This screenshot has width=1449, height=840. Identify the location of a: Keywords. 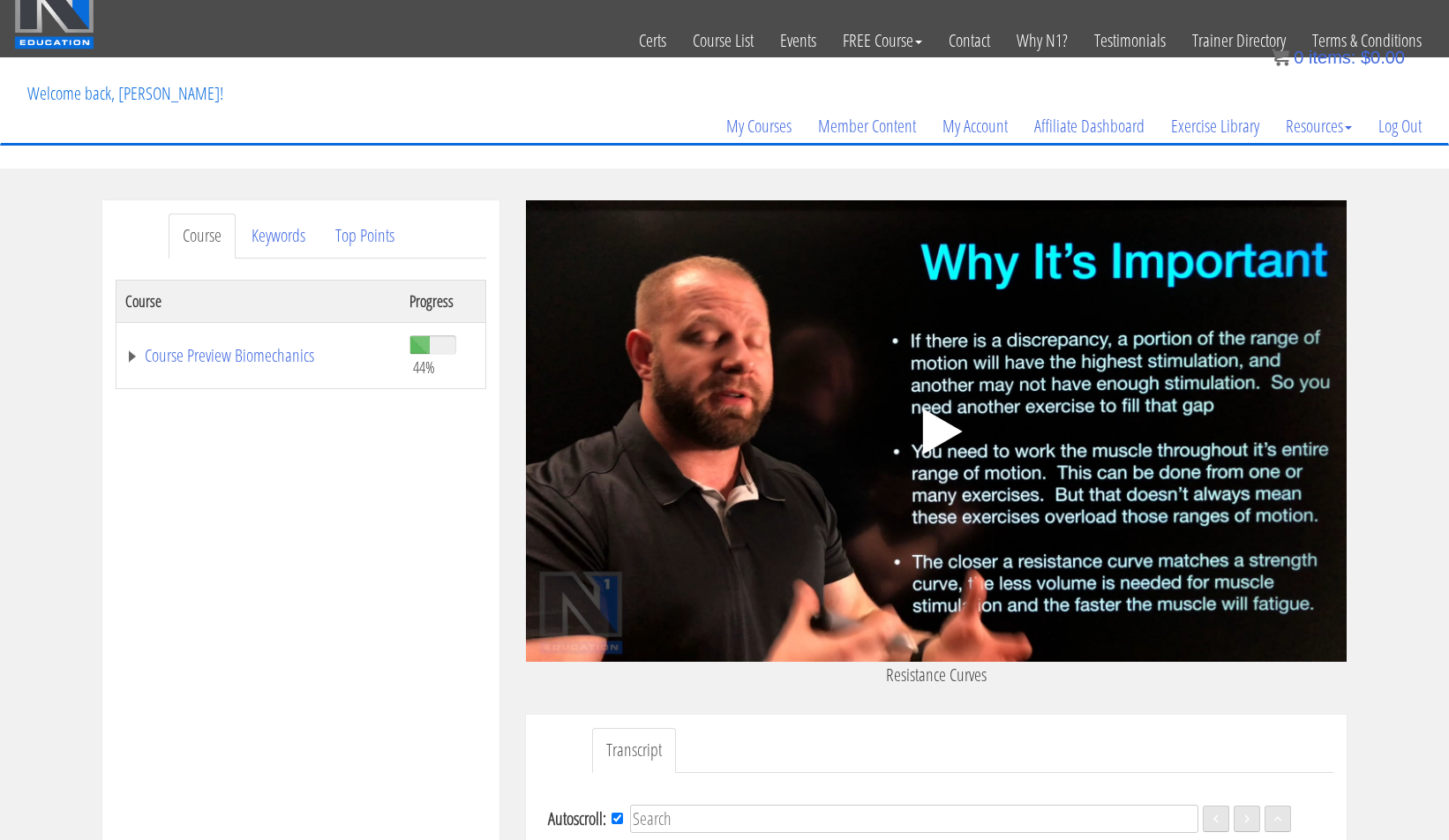
(278, 235).